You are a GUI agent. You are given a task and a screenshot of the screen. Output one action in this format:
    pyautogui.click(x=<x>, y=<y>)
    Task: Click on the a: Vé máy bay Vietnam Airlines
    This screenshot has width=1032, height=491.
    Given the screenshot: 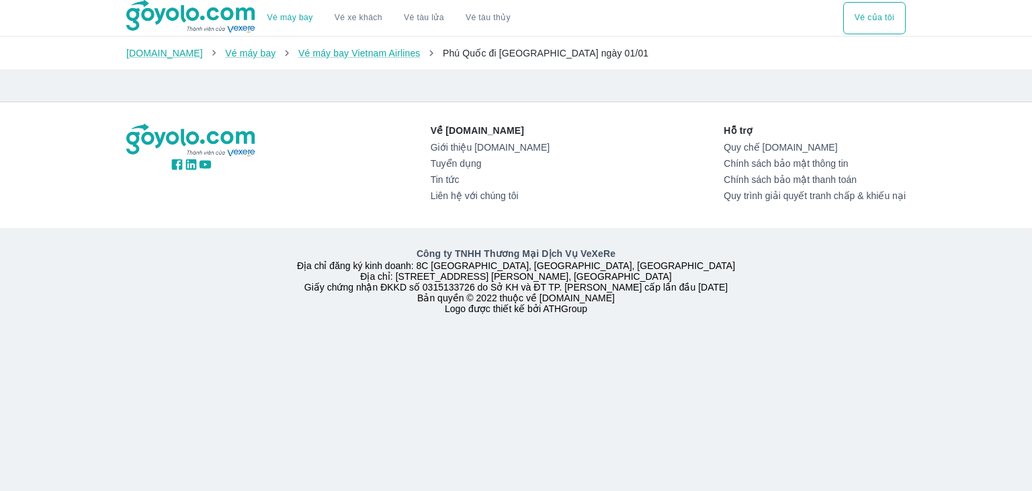 What is the action you would take?
    pyautogui.click(x=360, y=53)
    